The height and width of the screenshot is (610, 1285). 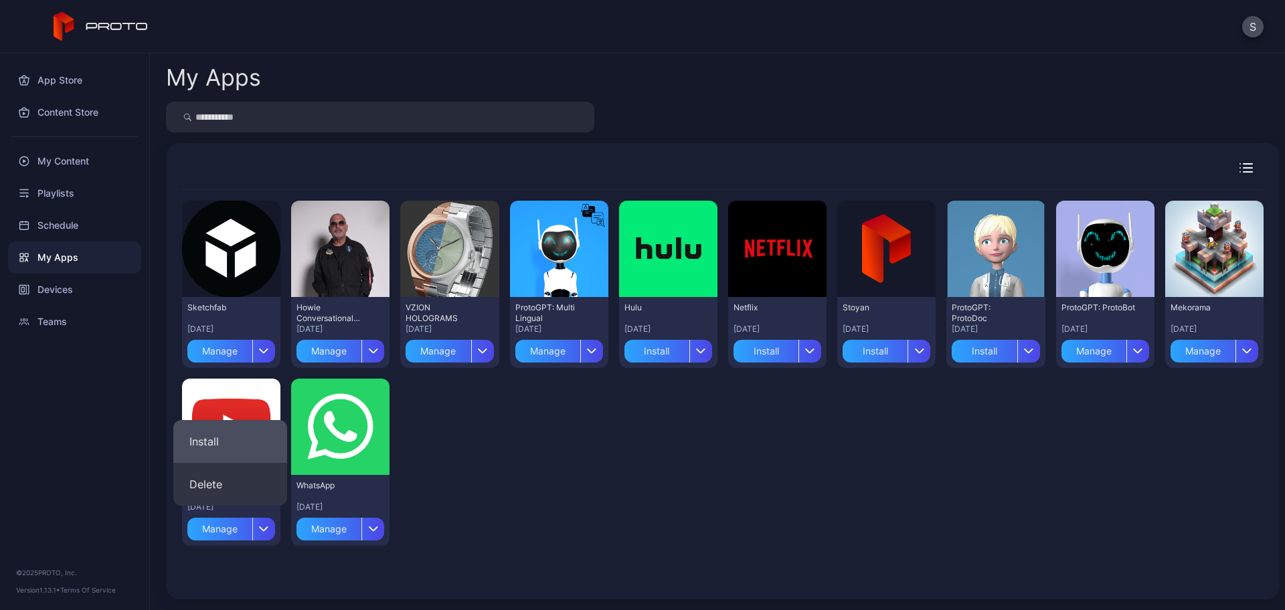 What do you see at coordinates (1253, 27) in the screenshot?
I see `button: S` at bounding box center [1253, 27].